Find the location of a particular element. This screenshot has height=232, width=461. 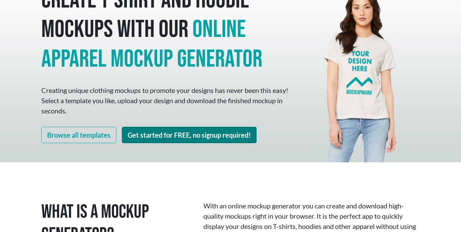

a: Browse all templates is located at coordinates (79, 135).